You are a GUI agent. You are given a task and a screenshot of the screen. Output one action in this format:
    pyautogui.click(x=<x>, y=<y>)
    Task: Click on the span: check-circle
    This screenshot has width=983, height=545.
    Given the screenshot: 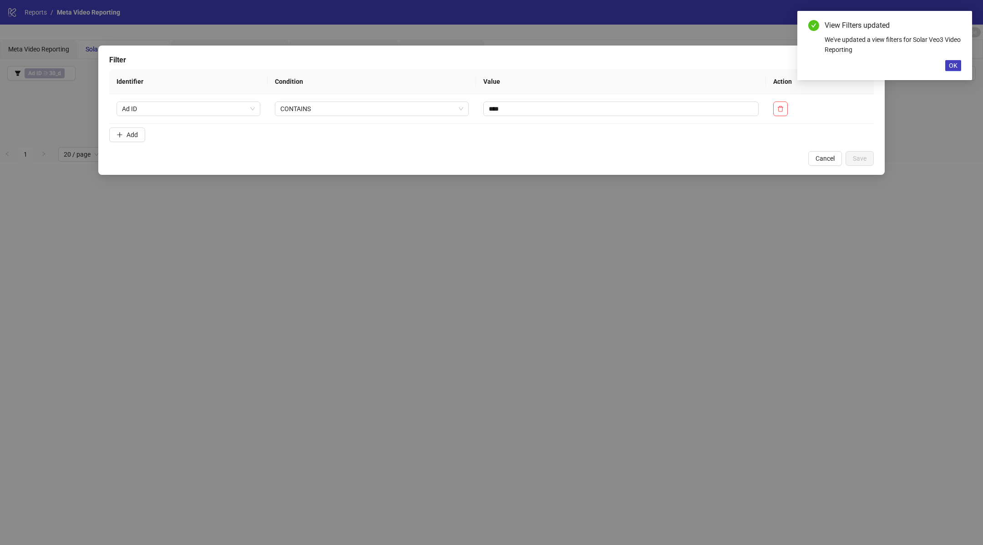 What is the action you would take?
    pyautogui.click(x=814, y=25)
    